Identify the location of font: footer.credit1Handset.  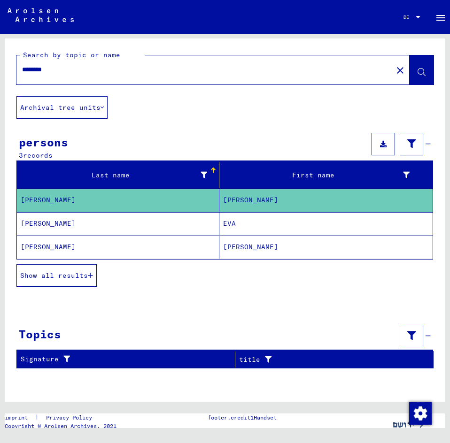
(242, 417).